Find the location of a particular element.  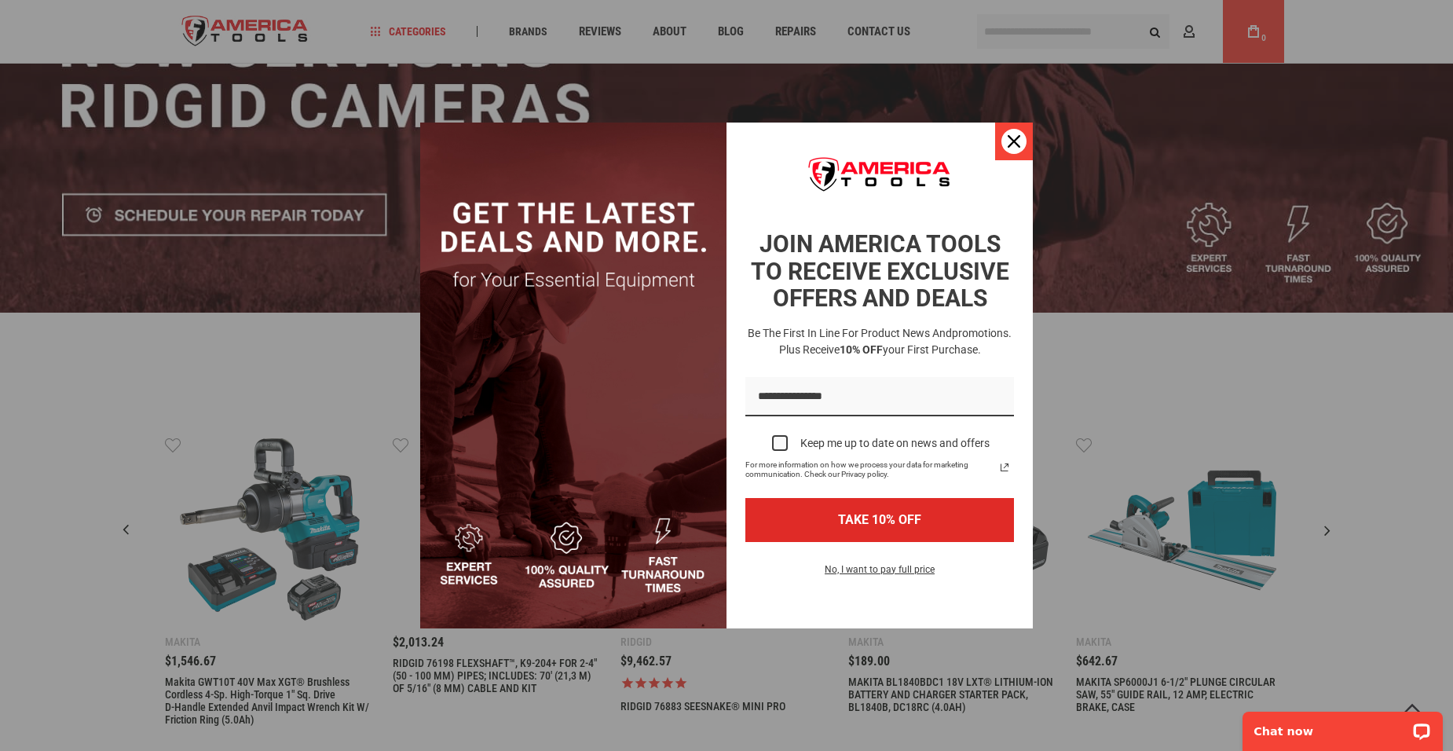

h3: Be the first in line for product news and is located at coordinates (879, 342).